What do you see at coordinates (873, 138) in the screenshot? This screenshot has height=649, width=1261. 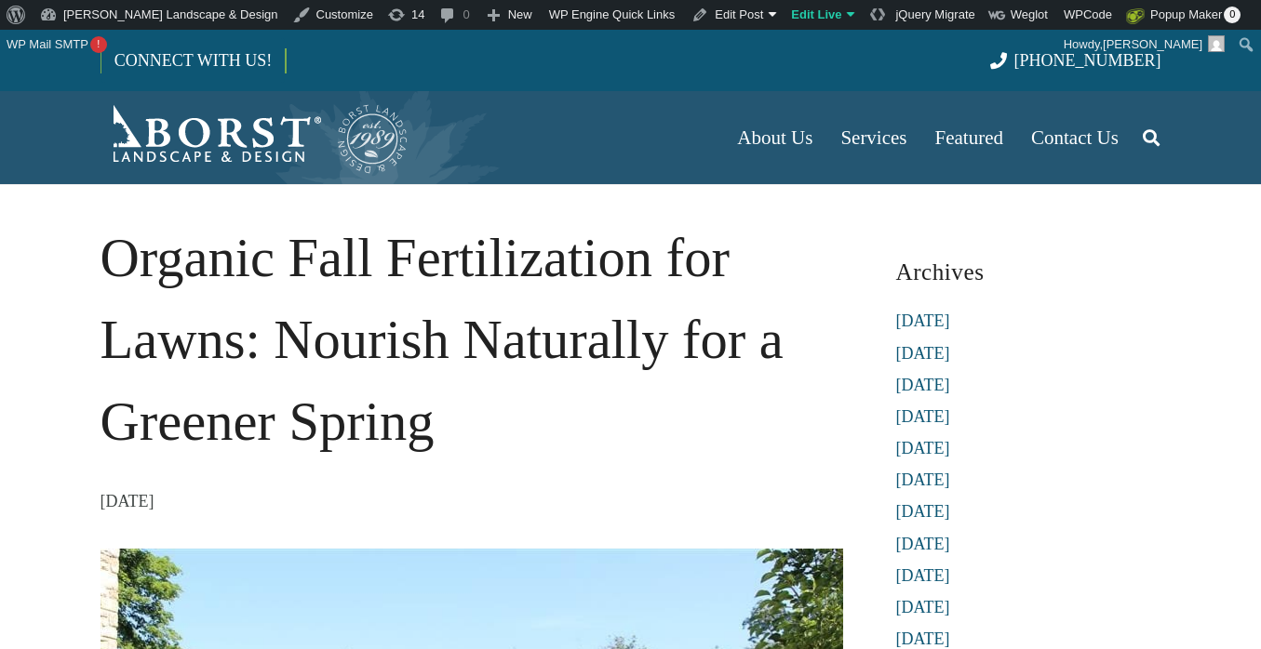 I see `a: Services` at bounding box center [873, 138].